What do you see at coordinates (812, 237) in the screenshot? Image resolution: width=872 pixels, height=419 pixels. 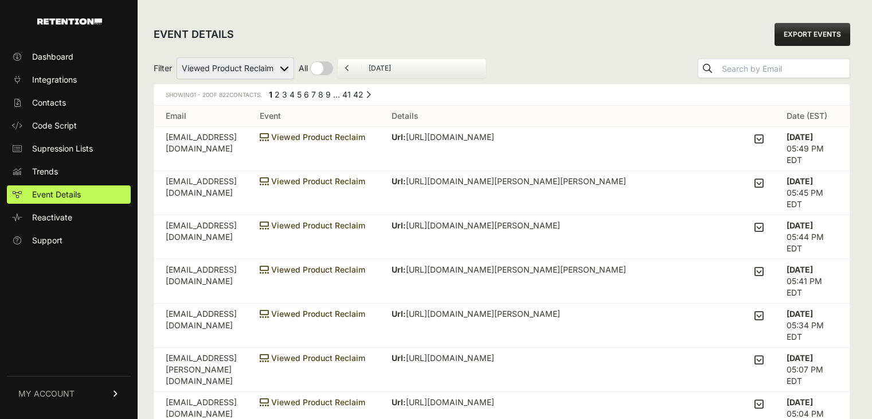 I see `td: 05:44 PM EDT` at bounding box center [812, 237].